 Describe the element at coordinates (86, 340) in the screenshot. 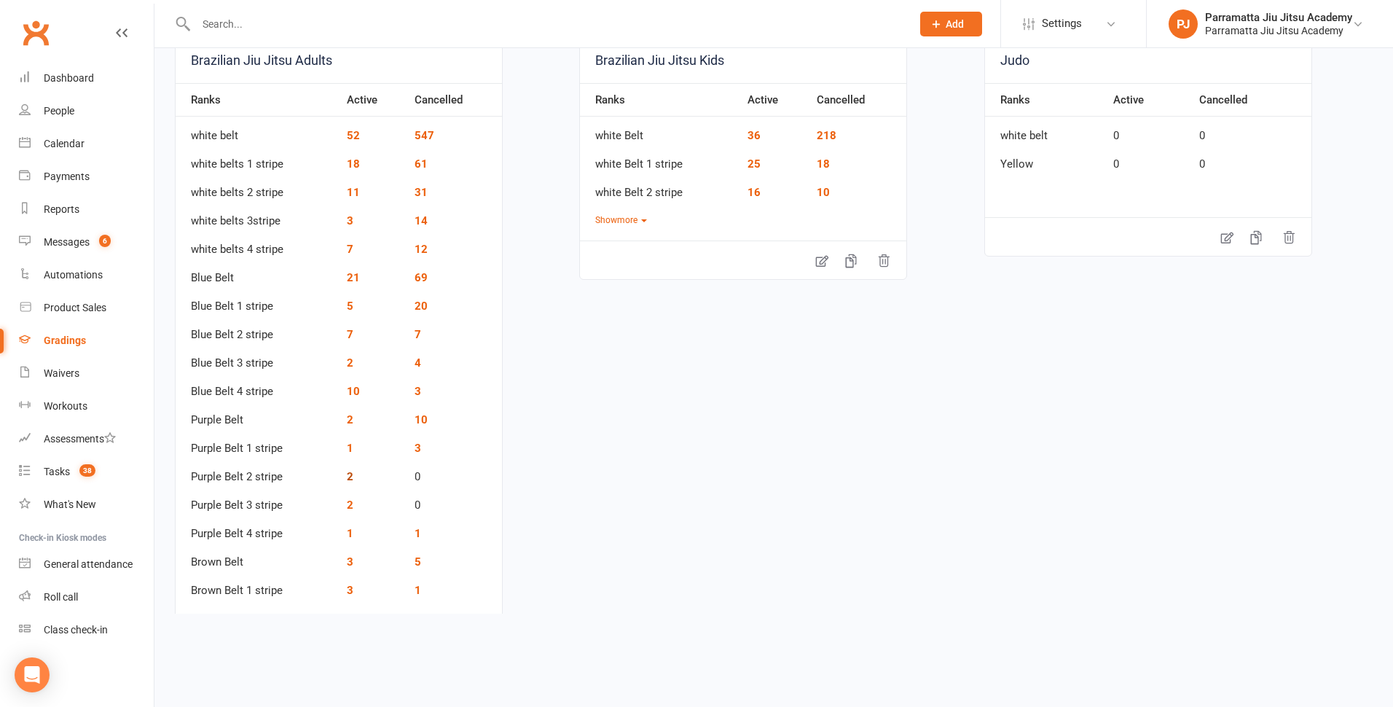

I see `a: Gradings` at that location.